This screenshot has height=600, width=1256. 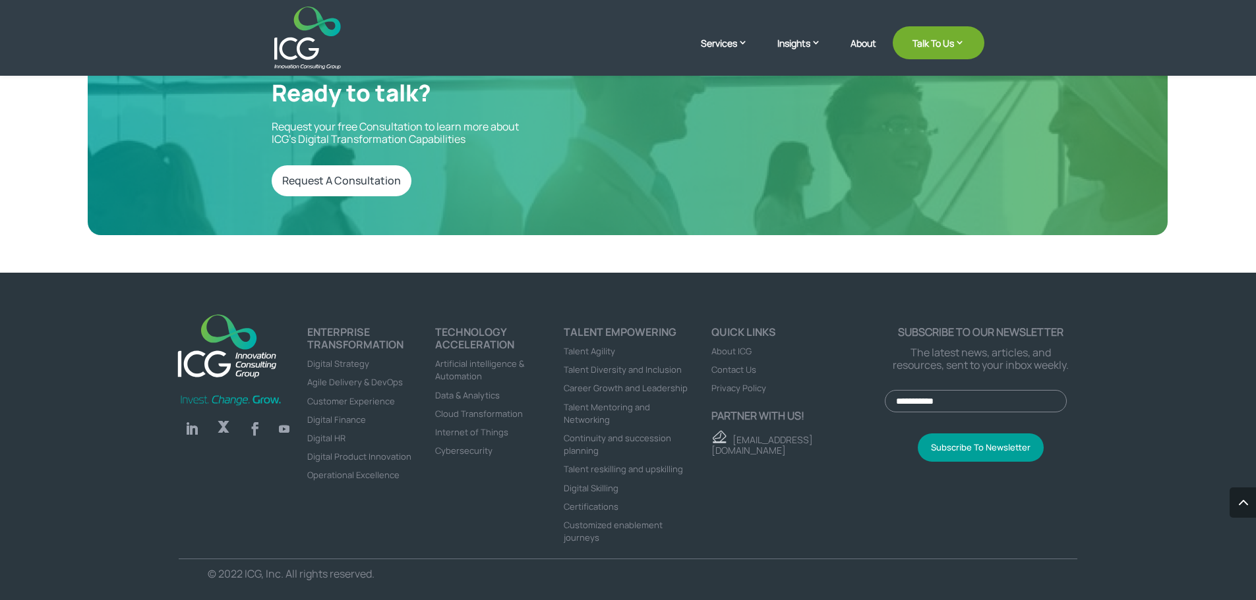 I want to click on h2: Ready to talk?, so click(x=440, y=96).